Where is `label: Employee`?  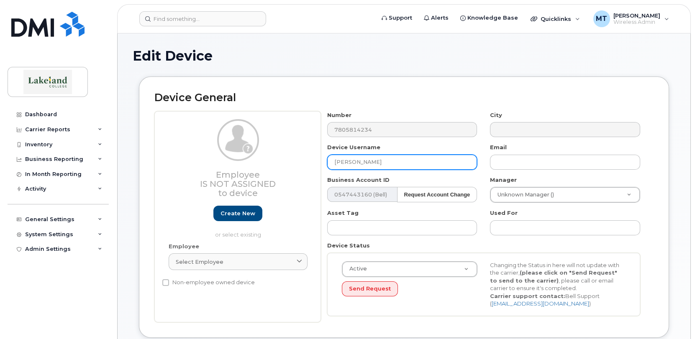
label: Employee is located at coordinates (184, 247).